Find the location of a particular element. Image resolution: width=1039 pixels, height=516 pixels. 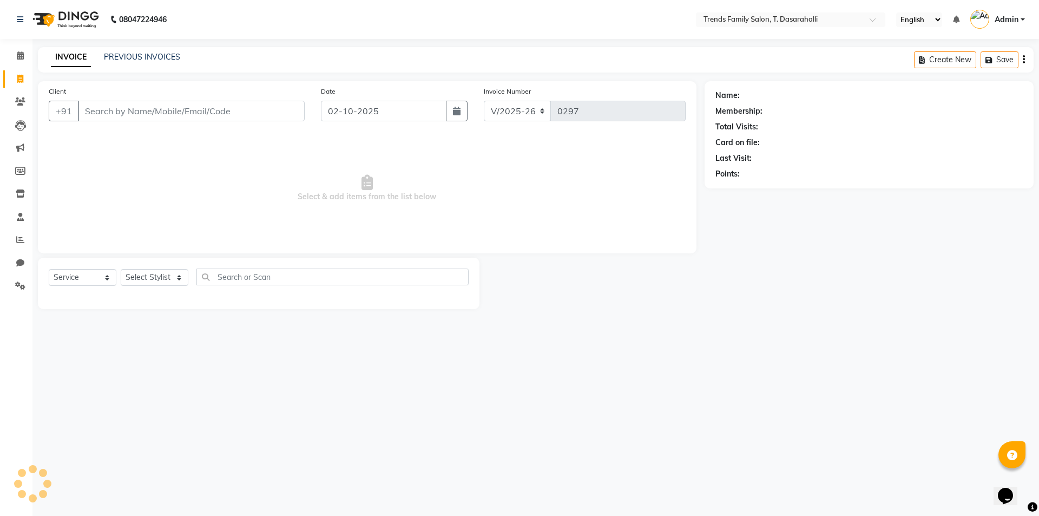

img: Admin is located at coordinates (980, 19).